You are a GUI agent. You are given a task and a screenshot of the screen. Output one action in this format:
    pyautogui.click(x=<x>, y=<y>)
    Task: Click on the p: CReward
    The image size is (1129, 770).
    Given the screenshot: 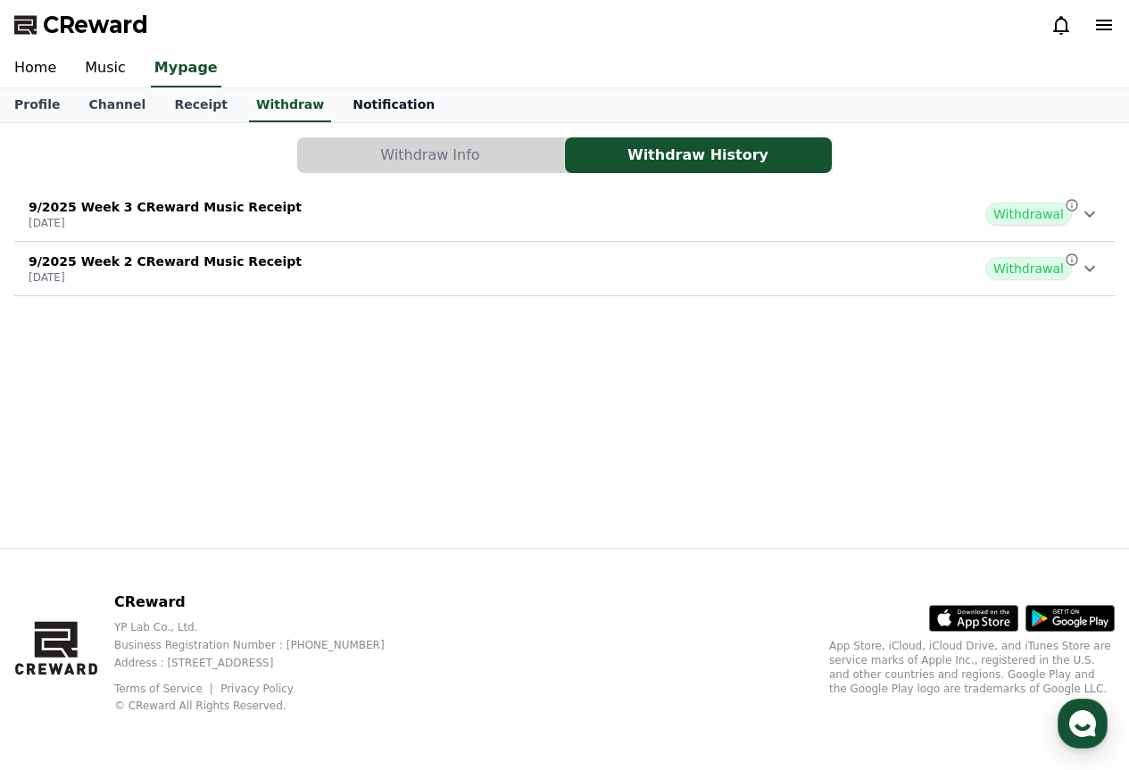 What is the action you would take?
    pyautogui.click(x=263, y=602)
    